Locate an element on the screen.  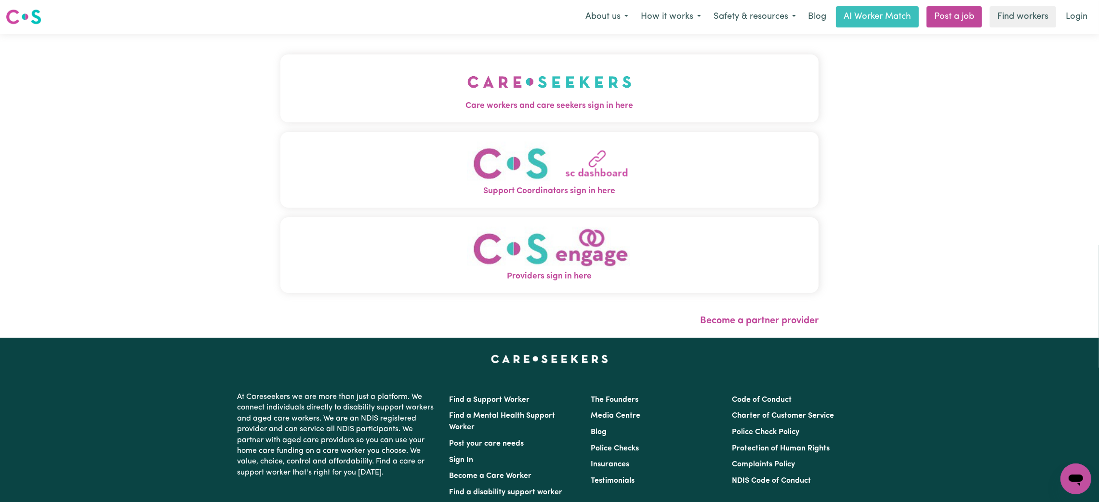
button: About us is located at coordinates (606, 17).